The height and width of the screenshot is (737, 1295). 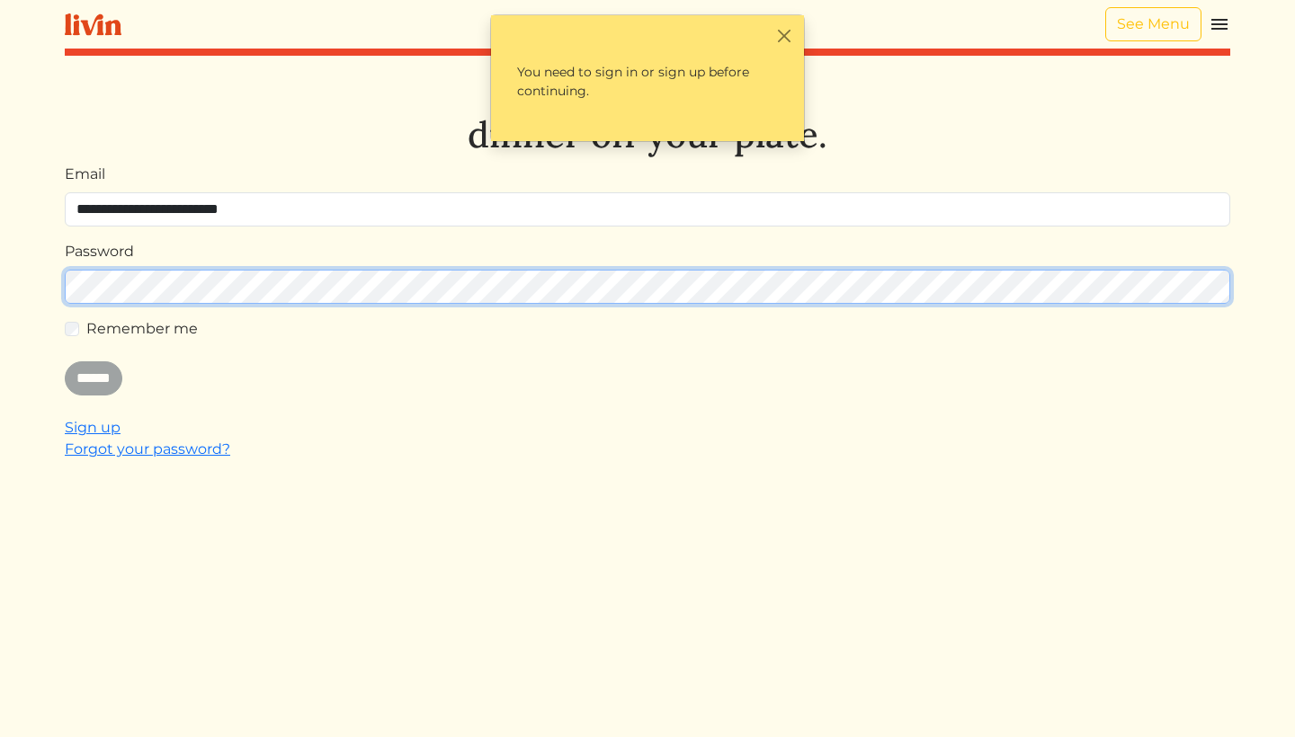 What do you see at coordinates (142, 329) in the screenshot?
I see `label: Remember me` at bounding box center [142, 329].